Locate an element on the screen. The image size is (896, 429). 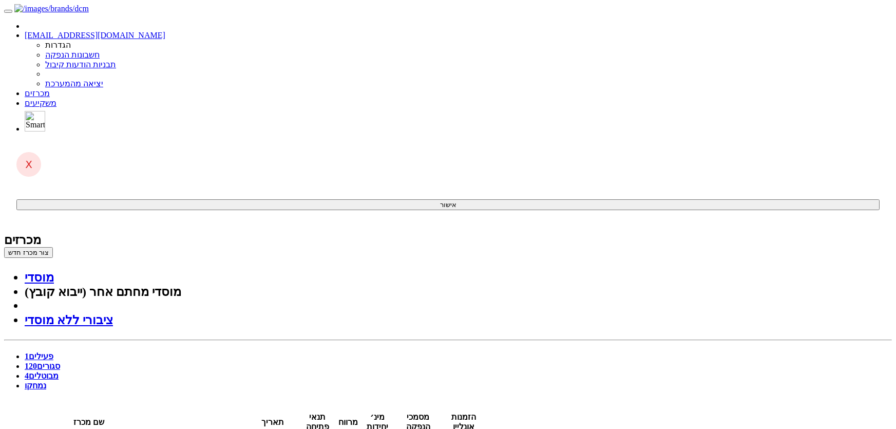
a: מכרזים is located at coordinates (37, 93).